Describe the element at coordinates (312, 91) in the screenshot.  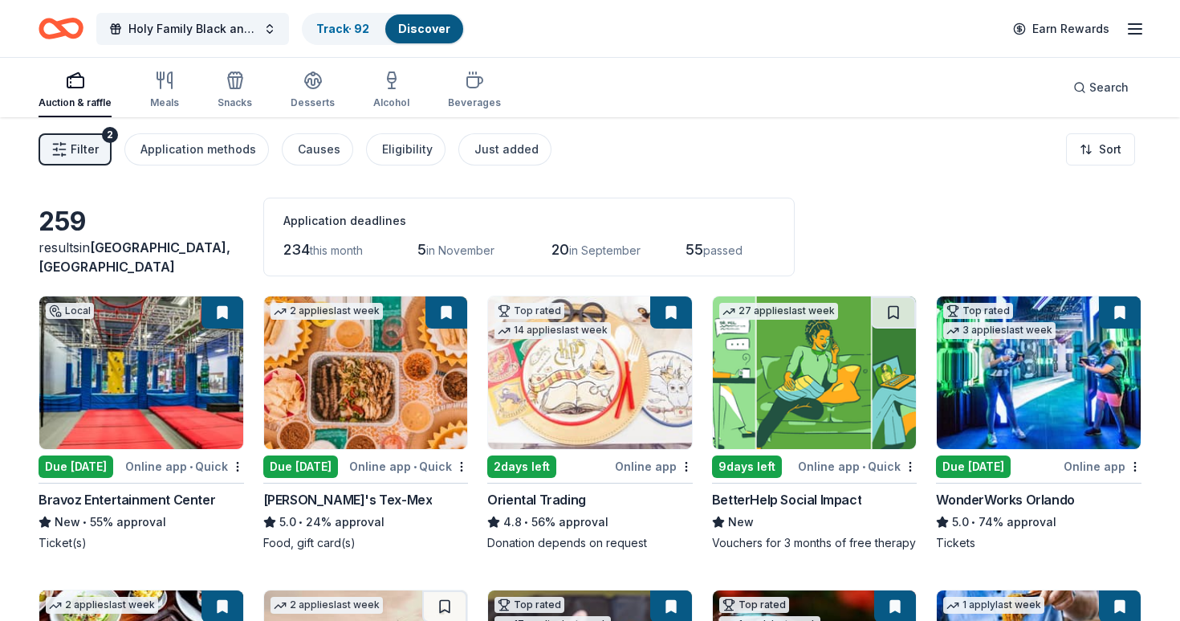
I see `button: Desserts` at that location.